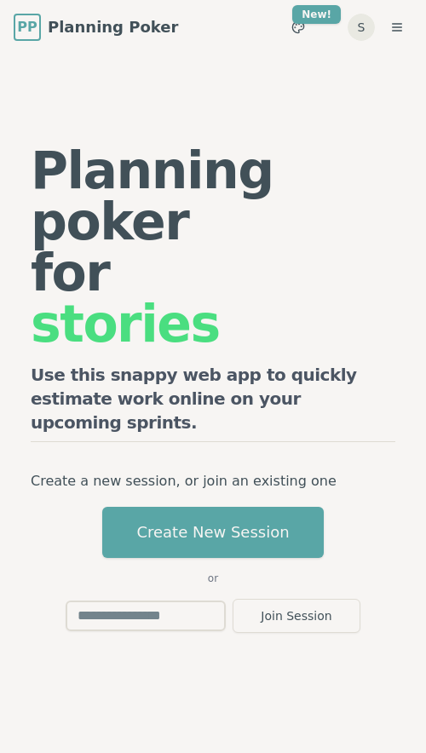 The height and width of the screenshot is (753, 426). I want to click on button: S, so click(361, 27).